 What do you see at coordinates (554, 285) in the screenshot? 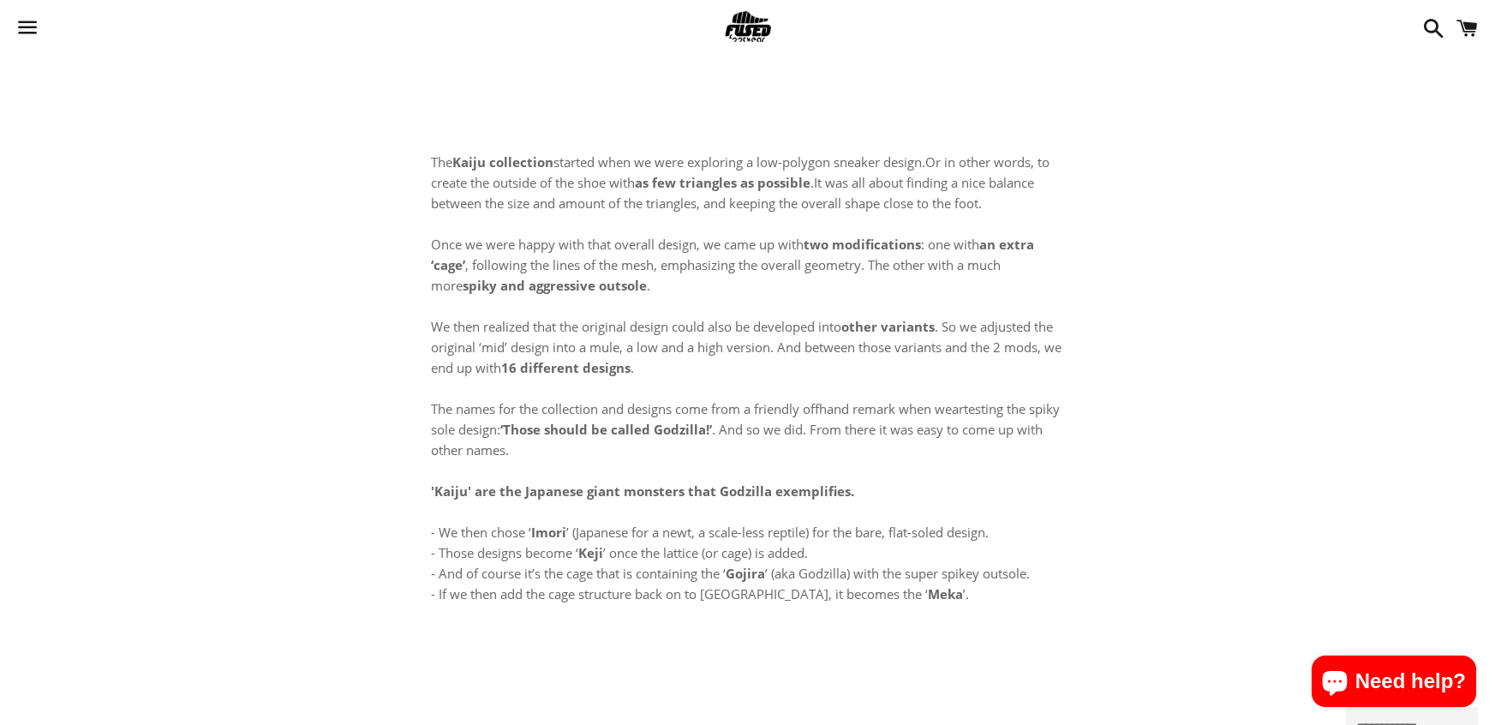
I see `strong: spiky and aggressive outsole` at bounding box center [554, 285].